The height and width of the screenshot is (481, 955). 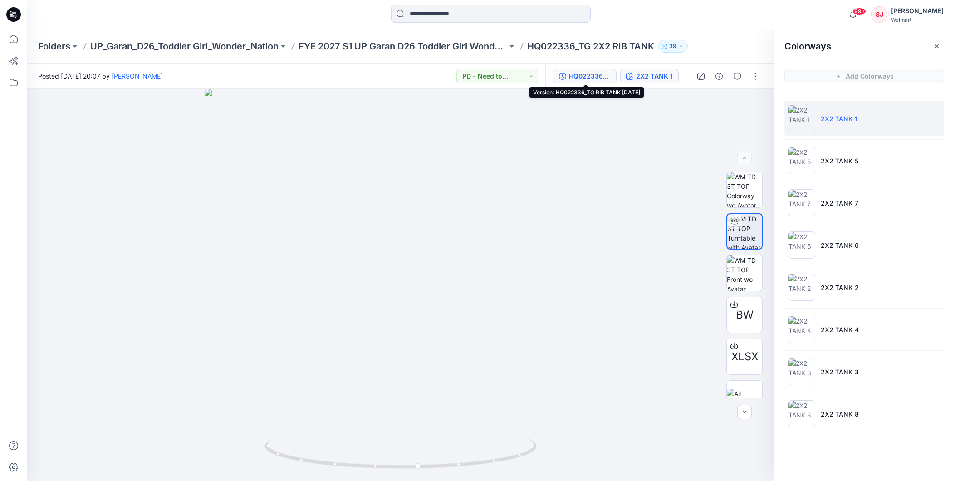 I want to click on p: HQ022336_TG 2X2 RIB TANK, so click(x=591, y=46).